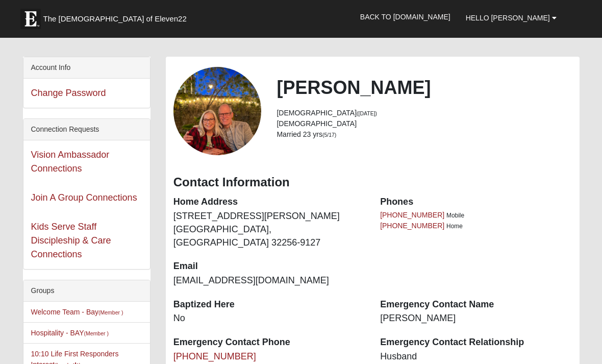 The image size is (602, 364). Describe the element at coordinates (70, 161) in the screenshot. I see `a: Vision Ambassador Connections` at that location.